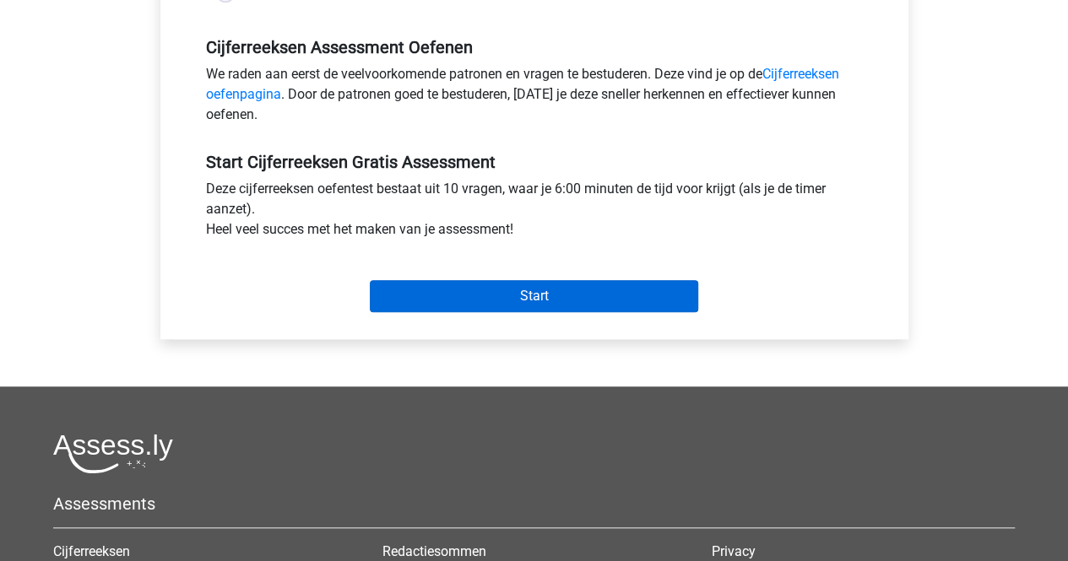  I want to click on h5: Start Cijferreeksen Gratis Assessment, so click(534, 162).